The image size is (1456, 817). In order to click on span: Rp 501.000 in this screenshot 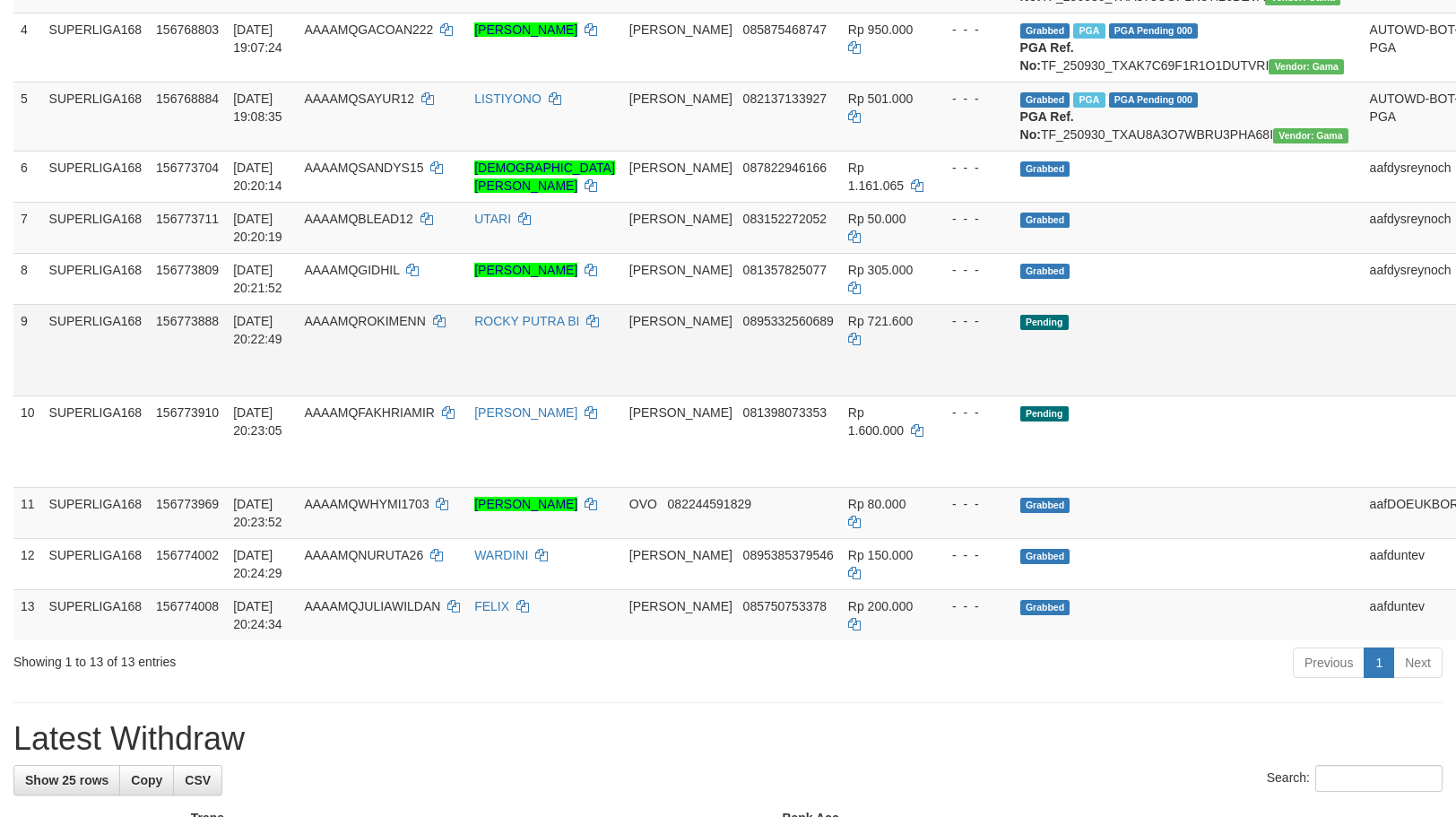, I will do `click(881, 99)`.